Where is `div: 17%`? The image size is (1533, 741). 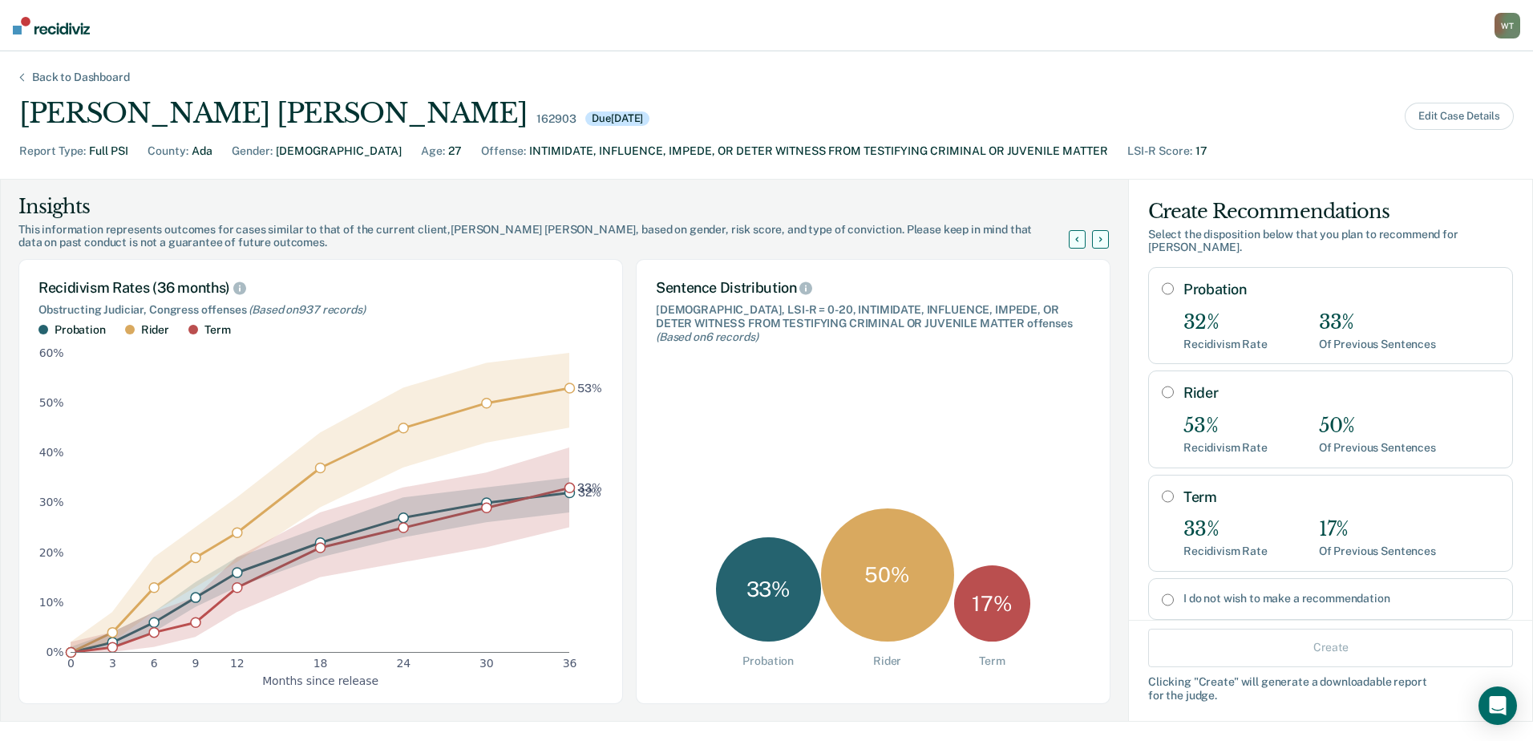 div: 17% is located at coordinates (1377, 529).